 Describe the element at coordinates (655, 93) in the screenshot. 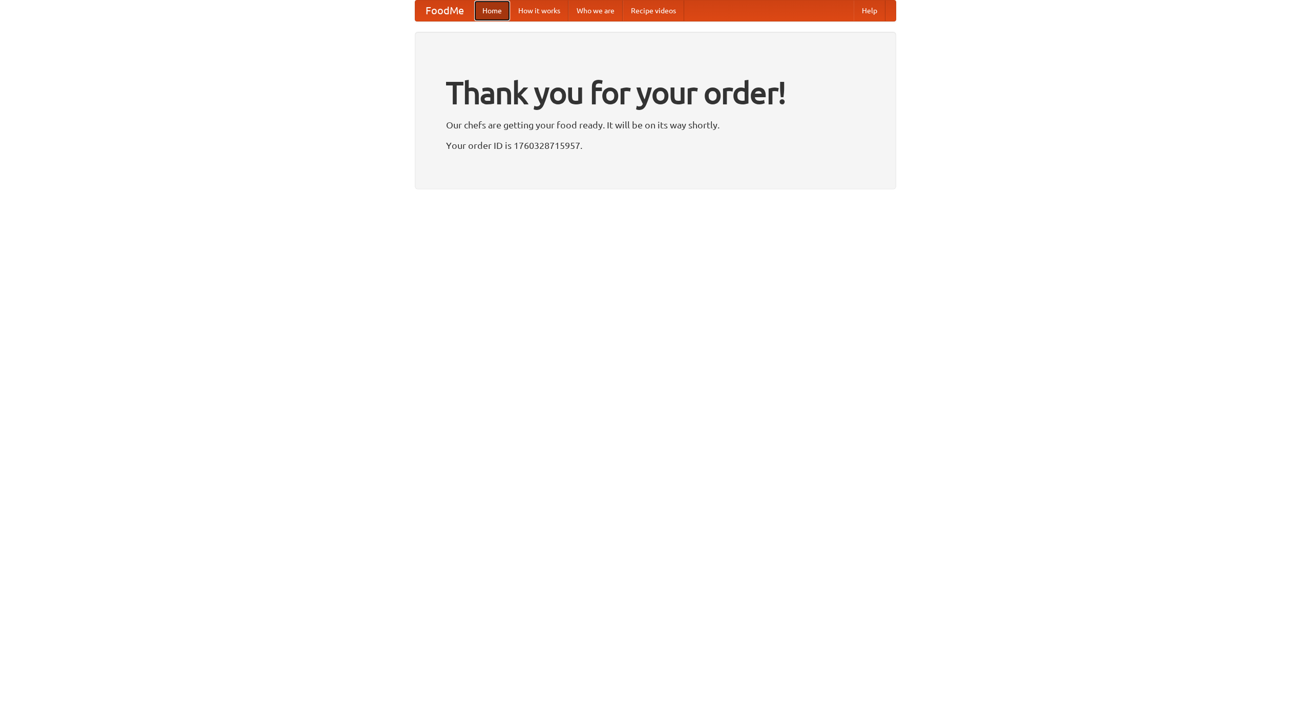

I see `h1: Thank you for your order!` at that location.